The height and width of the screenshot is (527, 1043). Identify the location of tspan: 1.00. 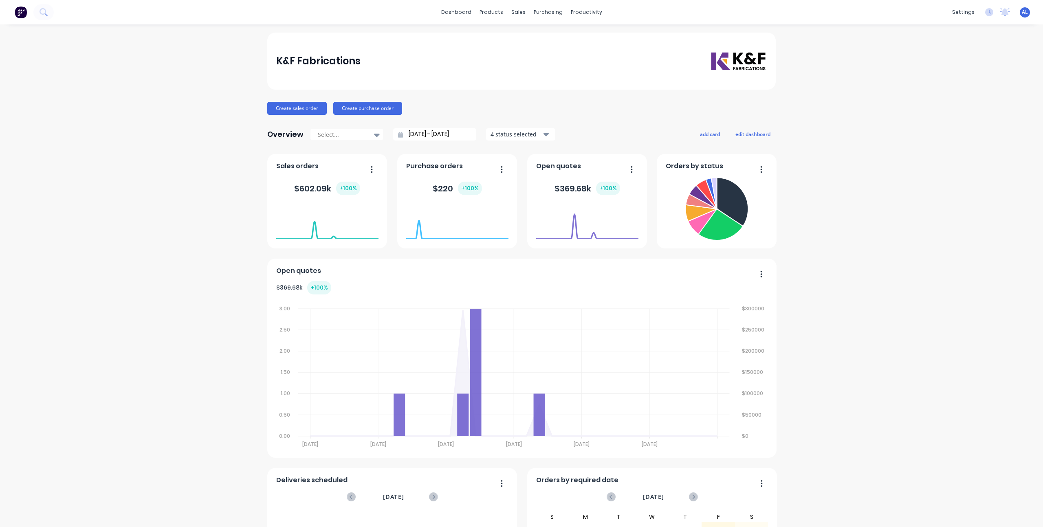
(285, 394).